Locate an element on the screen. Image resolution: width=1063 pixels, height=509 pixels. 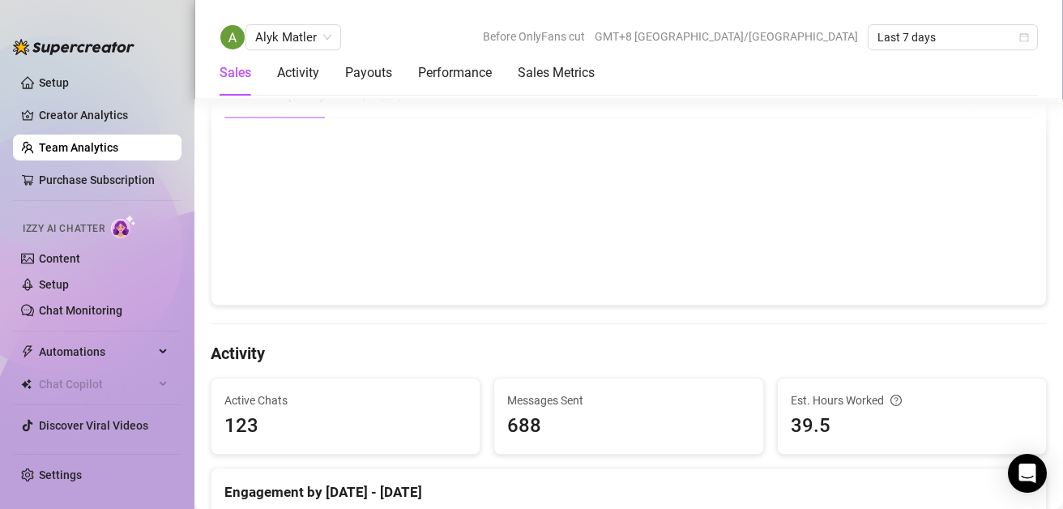
span: Before OnlyFans cut is located at coordinates (534, 36).